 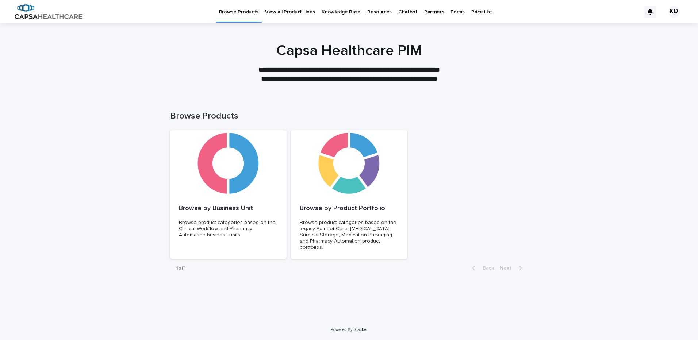 I want to click on p: Browse by Product Portfolio, so click(x=349, y=209).